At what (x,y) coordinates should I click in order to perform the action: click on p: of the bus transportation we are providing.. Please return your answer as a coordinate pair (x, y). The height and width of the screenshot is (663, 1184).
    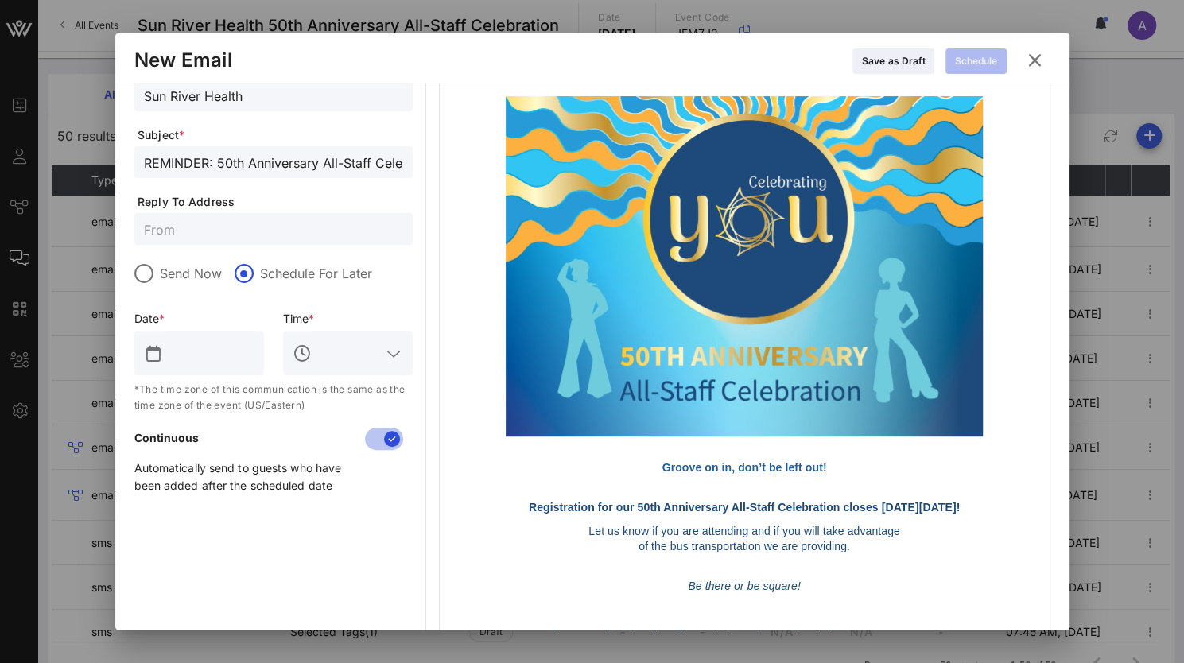
    Looking at the image, I should click on (744, 547).